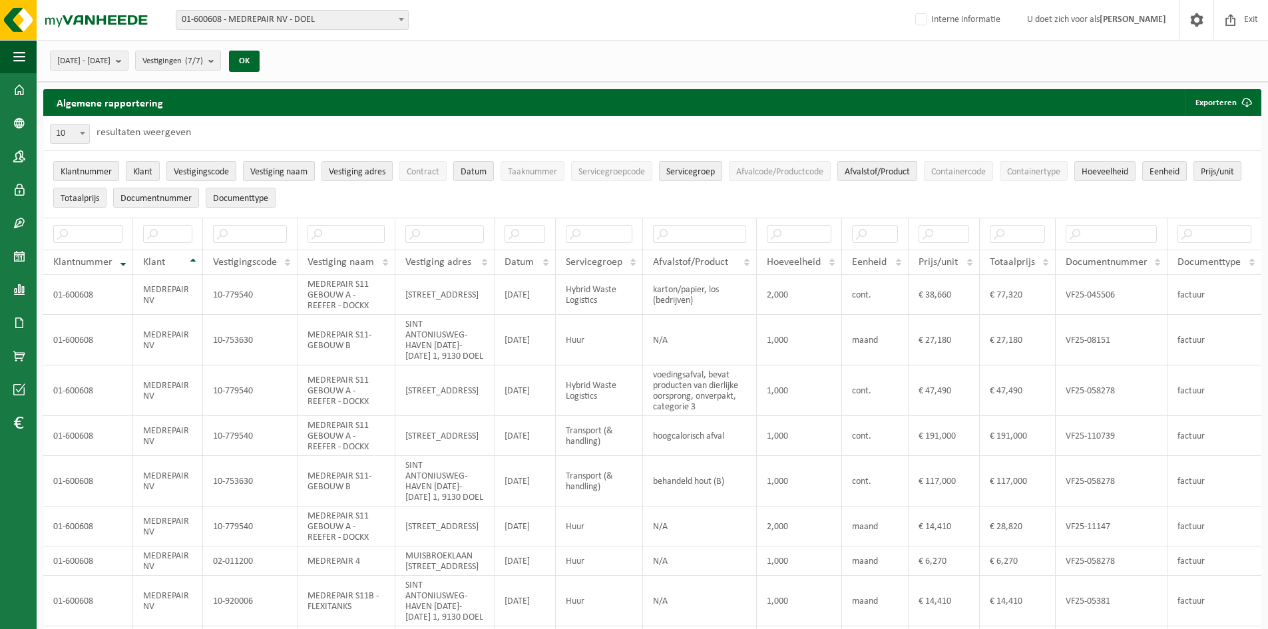  I want to click on button: VestigingscodeVestigingscode: Activate to sort, so click(201, 171).